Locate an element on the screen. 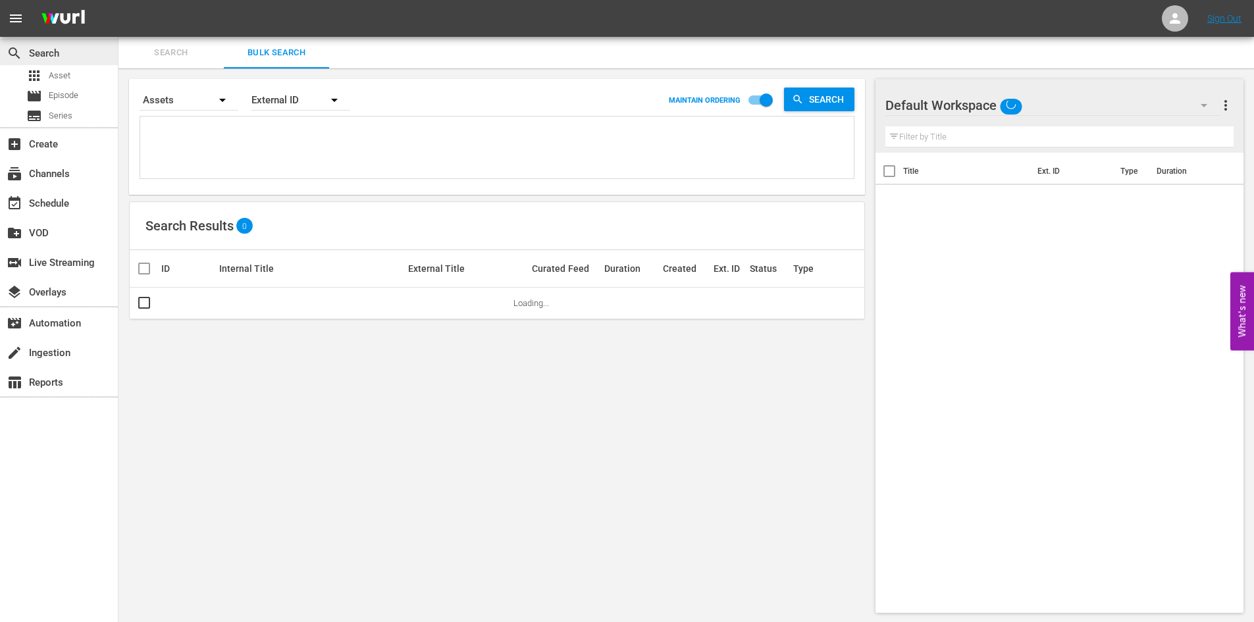 The image size is (1254, 622). span: Reports is located at coordinates (14, 382).